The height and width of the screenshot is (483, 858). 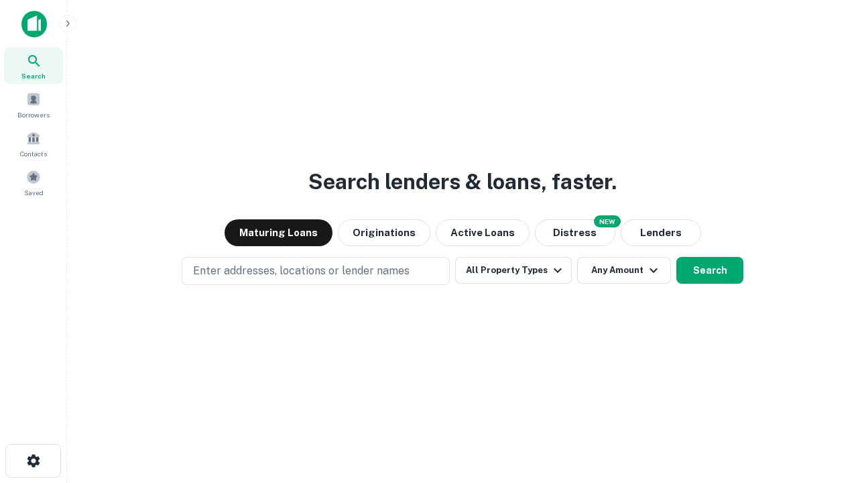 What do you see at coordinates (384, 233) in the screenshot?
I see `button: Originations` at bounding box center [384, 233].